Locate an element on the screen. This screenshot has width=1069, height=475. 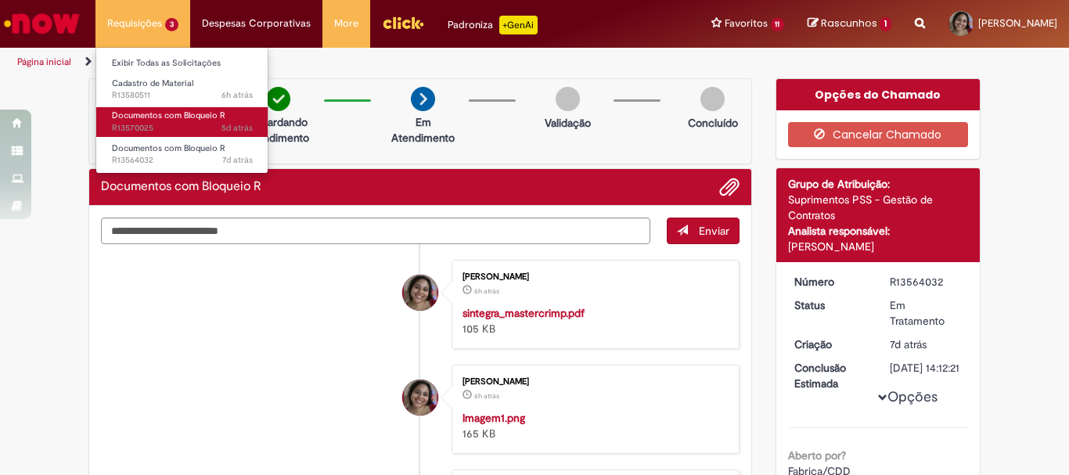
p: Validação is located at coordinates (568, 123).